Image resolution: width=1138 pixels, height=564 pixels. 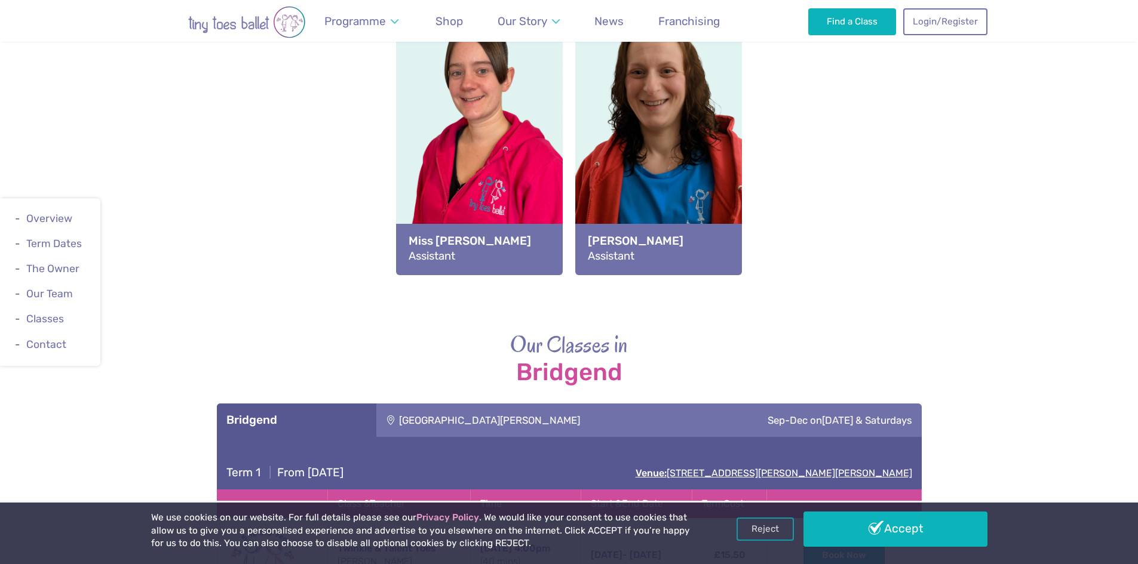 I want to click on a: Term Dates, so click(x=54, y=244).